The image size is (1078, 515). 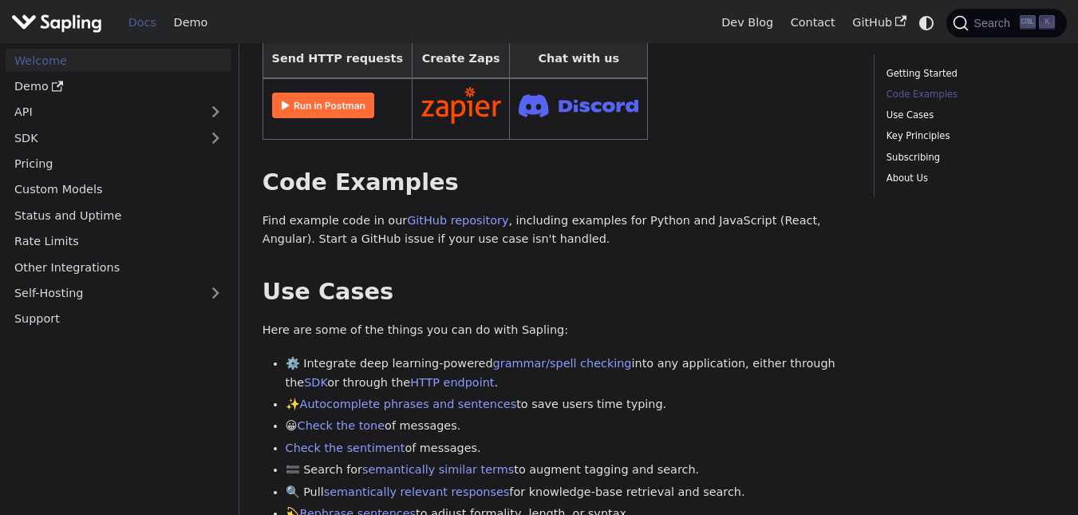 What do you see at coordinates (118, 267) in the screenshot?
I see `a: Other Integrations` at bounding box center [118, 267].